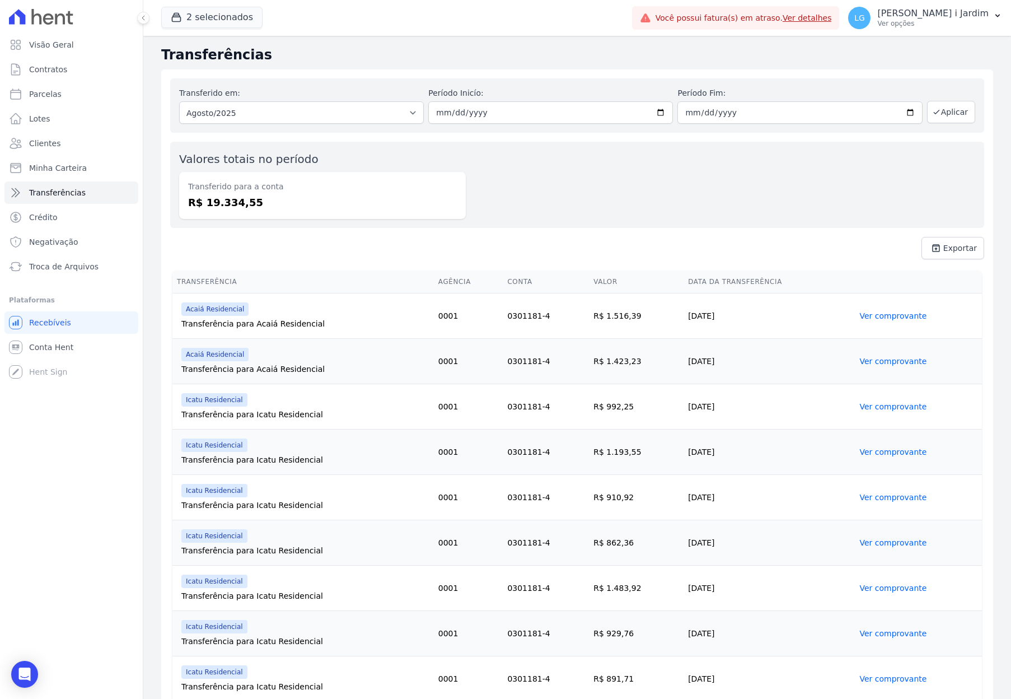  Describe the element at coordinates (40, 119) in the screenshot. I see `span: Lotes` at that location.